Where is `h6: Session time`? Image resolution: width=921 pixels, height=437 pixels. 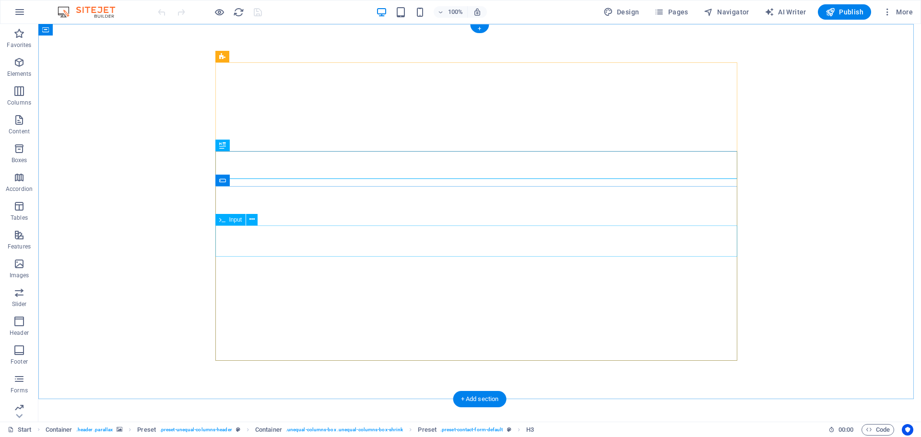 h6: Session time is located at coordinates (841, 430).